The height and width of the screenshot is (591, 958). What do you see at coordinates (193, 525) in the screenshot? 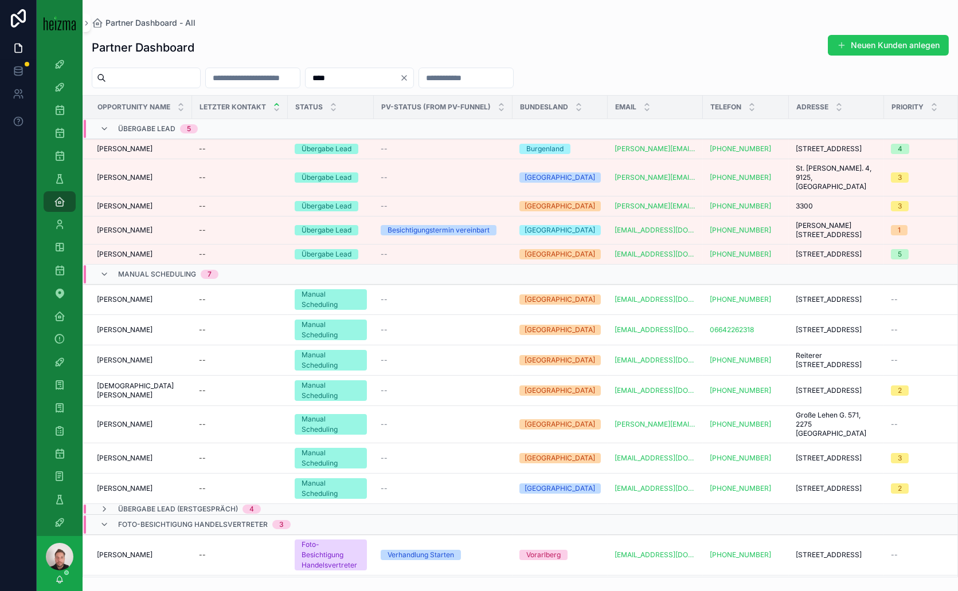
I see `span: Foto-Besichtigung Handelsvertreter` at bounding box center [193, 525].